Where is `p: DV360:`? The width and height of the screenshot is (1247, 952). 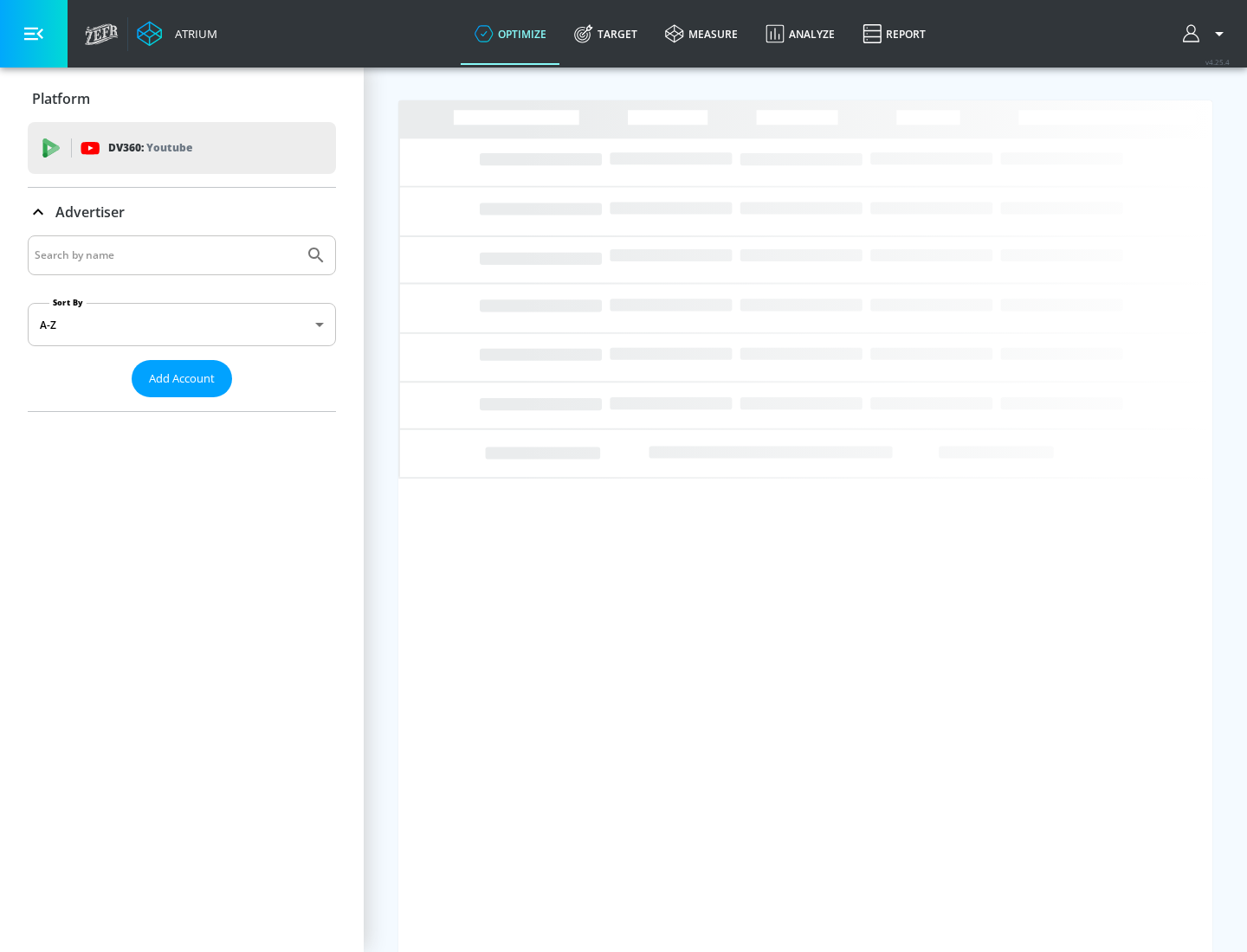 p: DV360: is located at coordinates (150, 148).